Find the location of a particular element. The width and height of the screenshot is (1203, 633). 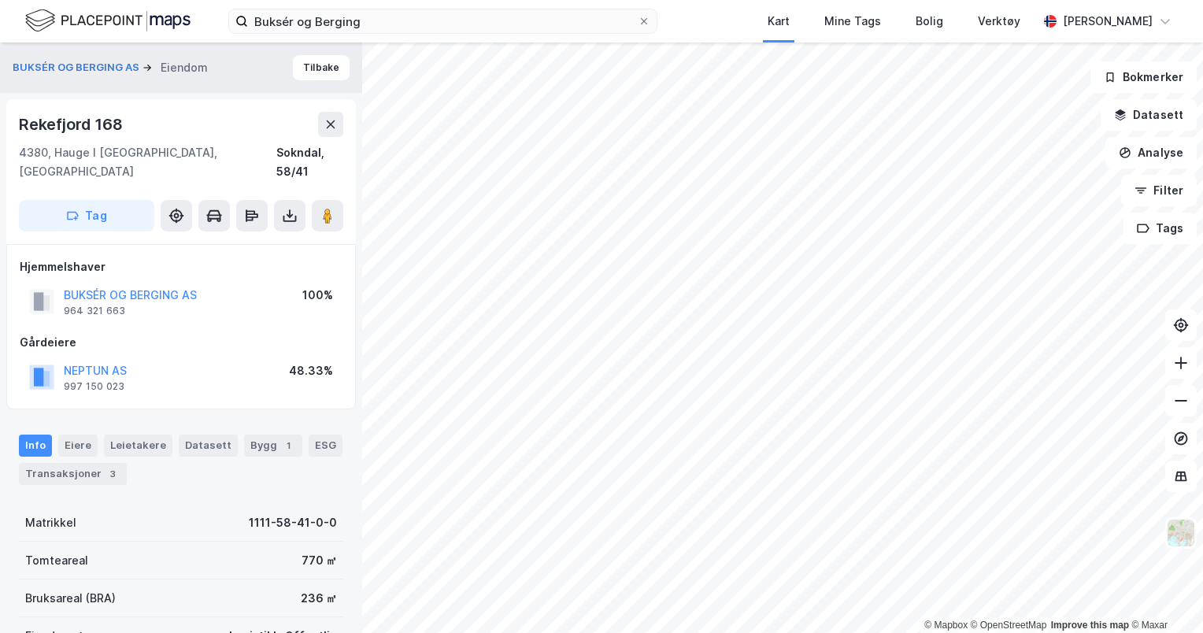

div: 770 ㎡ is located at coordinates (319, 561).